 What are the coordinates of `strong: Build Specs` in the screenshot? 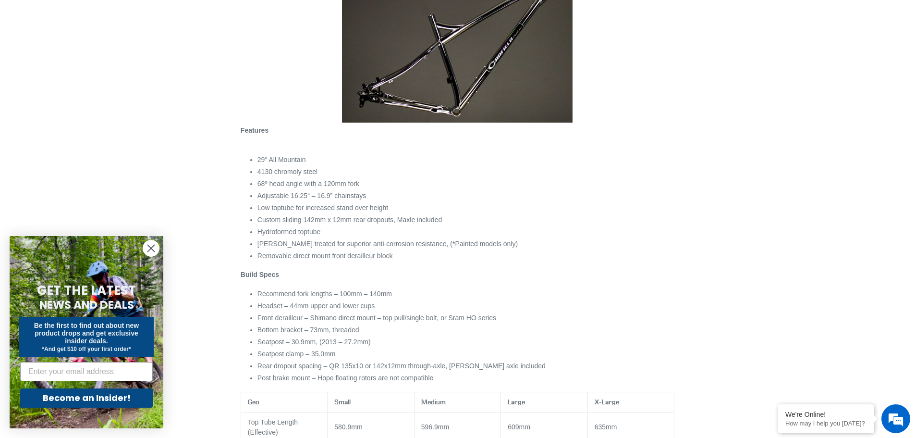 It's located at (260, 274).